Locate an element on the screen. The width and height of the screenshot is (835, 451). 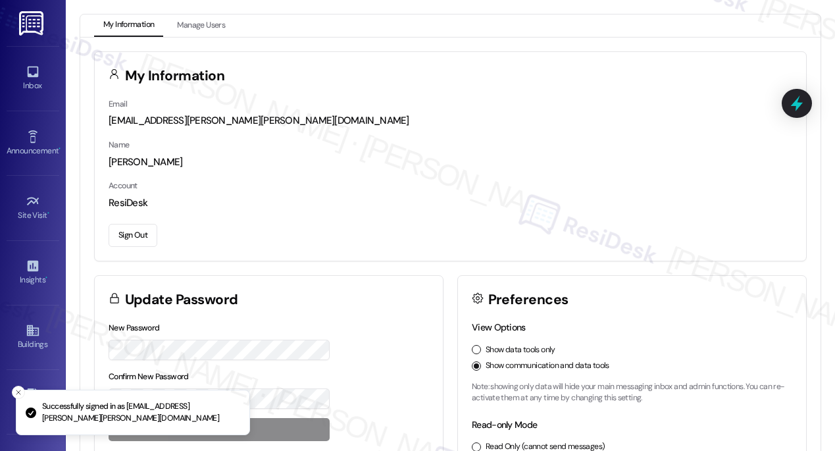
a: Buildings is located at coordinates (33, 337).